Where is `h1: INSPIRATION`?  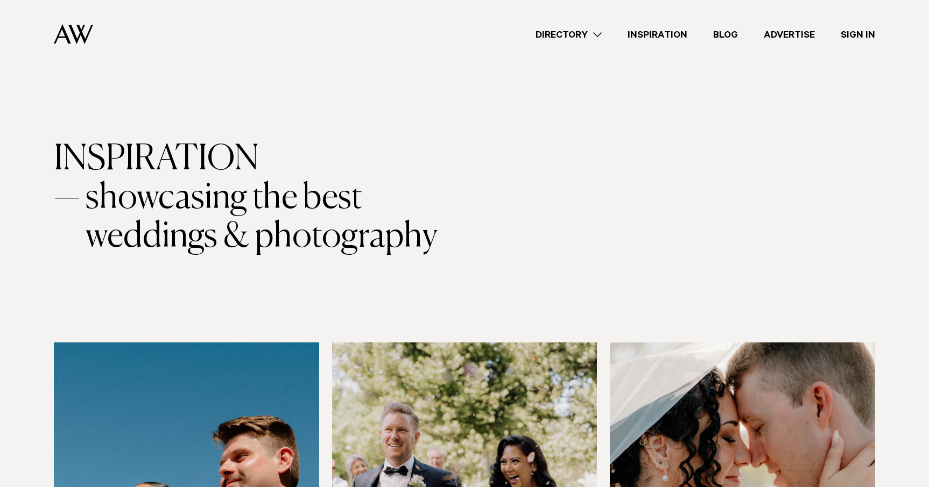 h1: INSPIRATION is located at coordinates (464, 199).